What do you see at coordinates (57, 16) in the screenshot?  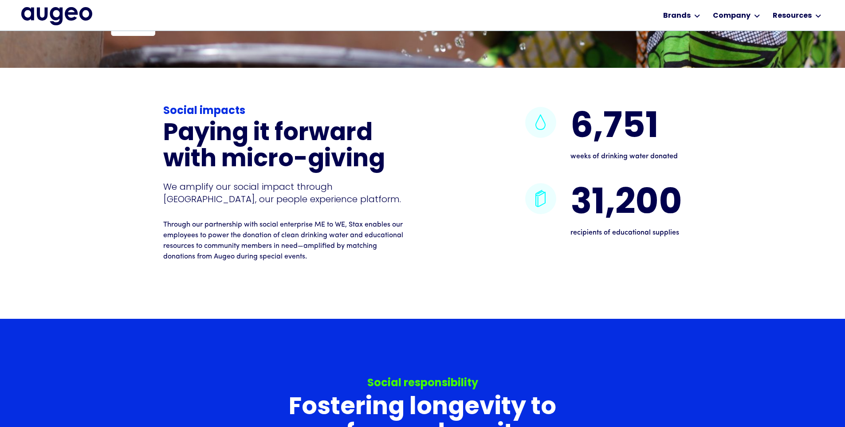 I see `img: Augeo's full logo in midnight blue.` at bounding box center [57, 16].